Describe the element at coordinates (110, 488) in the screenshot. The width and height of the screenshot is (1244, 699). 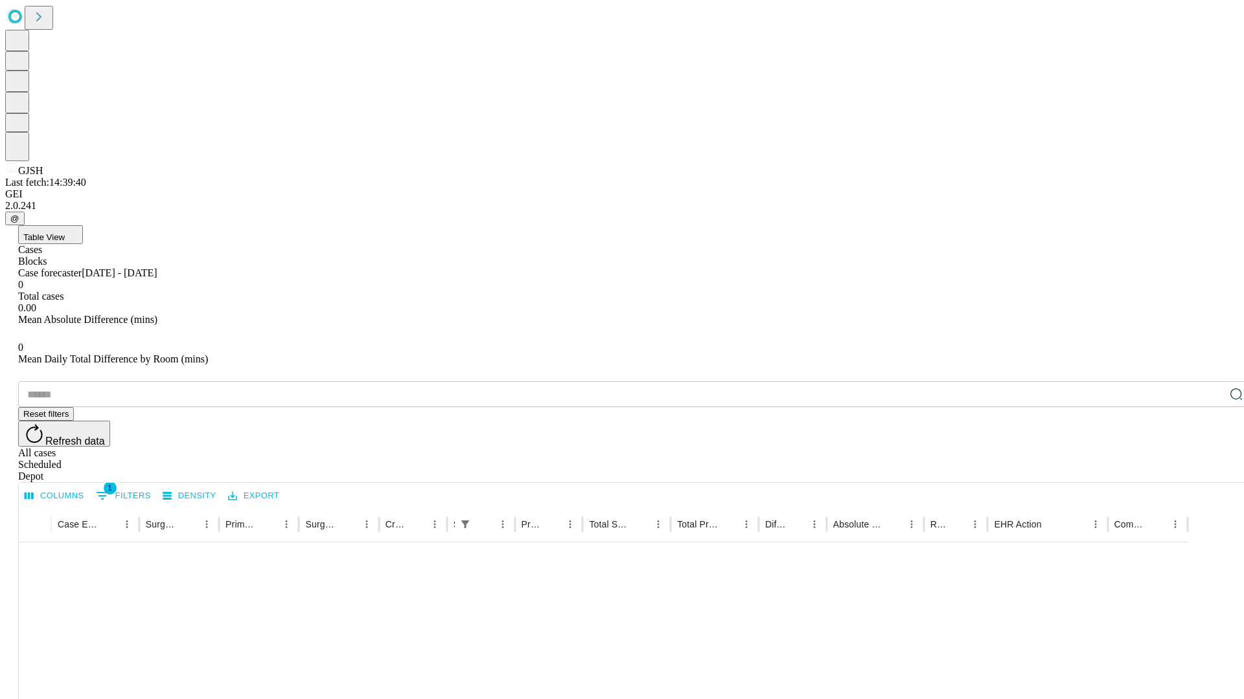
I see `span: 1` at that location.